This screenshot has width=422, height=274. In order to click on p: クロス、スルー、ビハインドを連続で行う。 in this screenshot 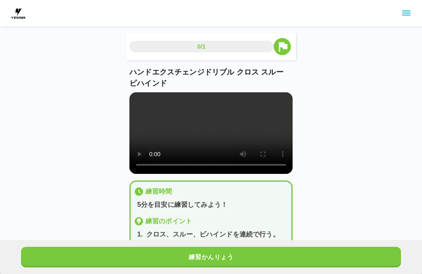, I will do `click(212, 234)`.